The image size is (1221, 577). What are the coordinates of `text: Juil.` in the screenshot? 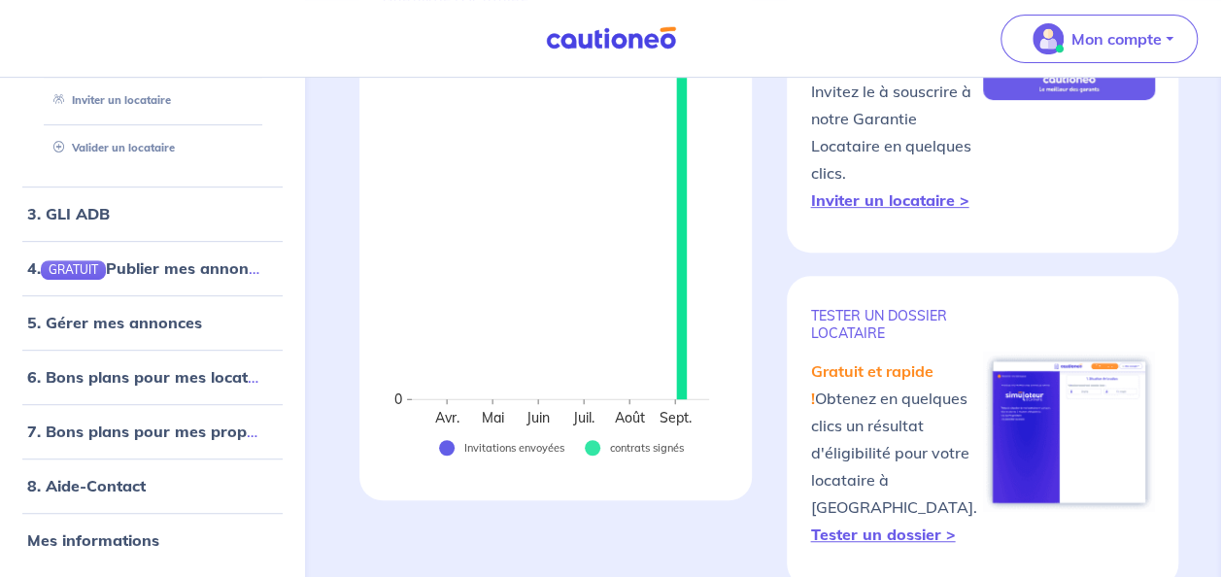 It's located at (583, 418).